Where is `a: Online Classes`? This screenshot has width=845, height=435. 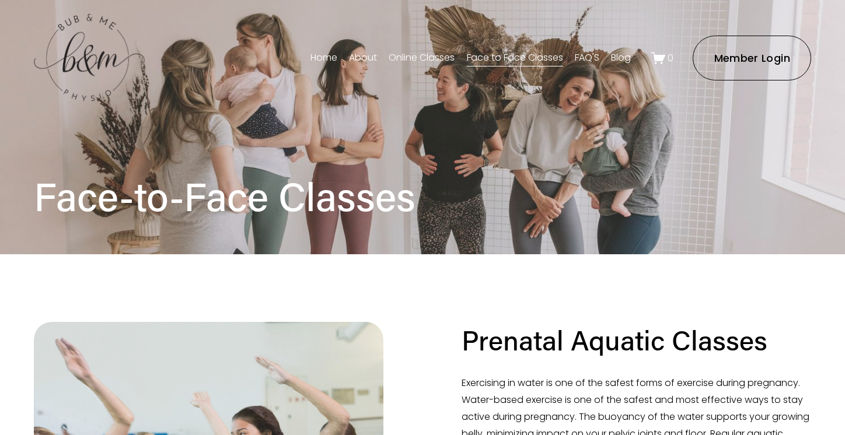
a: Online Classes is located at coordinates (421, 58).